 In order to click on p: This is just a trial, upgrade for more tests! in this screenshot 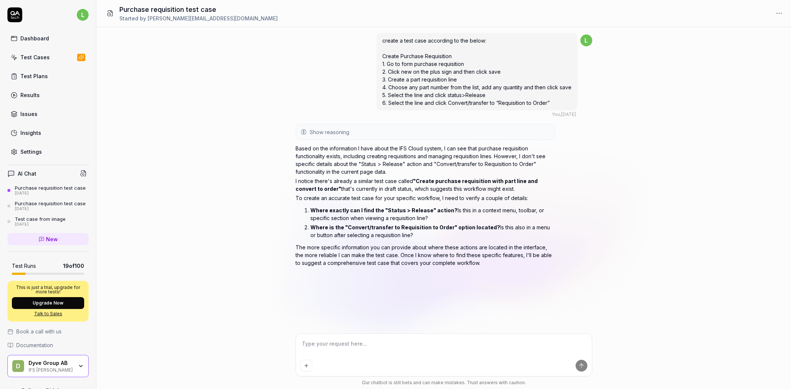, I will do `click(48, 290)`.